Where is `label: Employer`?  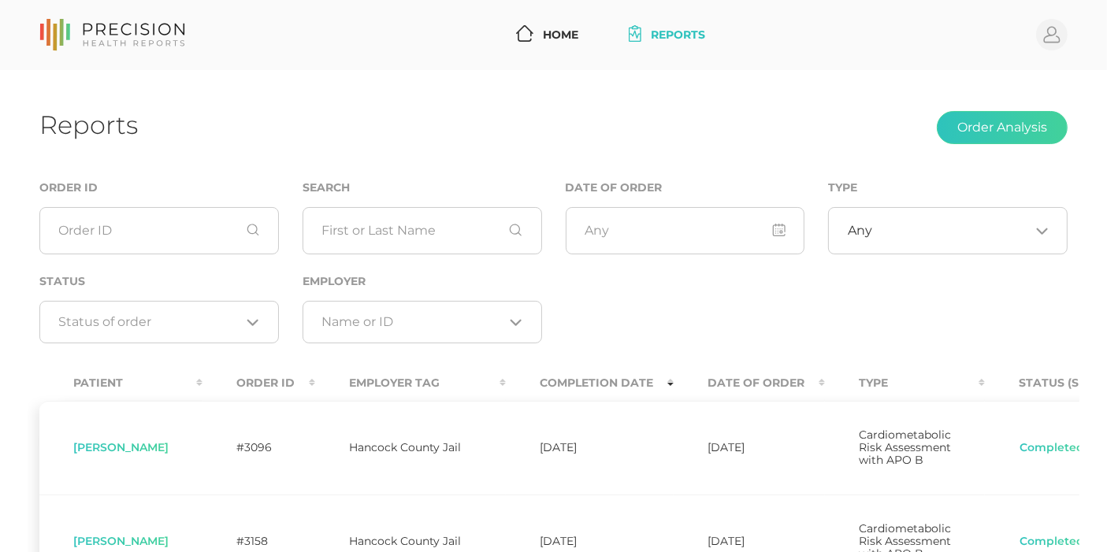
label: Employer is located at coordinates (334, 281).